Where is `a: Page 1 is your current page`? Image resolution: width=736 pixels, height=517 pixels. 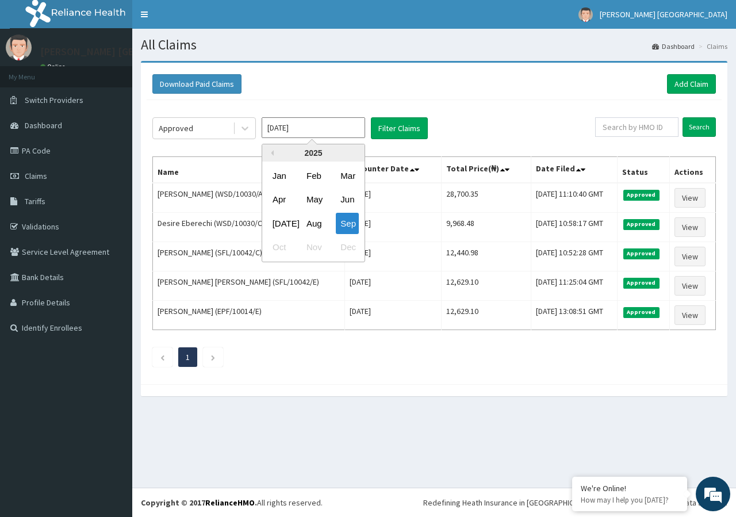
a: Page 1 is your current page is located at coordinates (187, 357).